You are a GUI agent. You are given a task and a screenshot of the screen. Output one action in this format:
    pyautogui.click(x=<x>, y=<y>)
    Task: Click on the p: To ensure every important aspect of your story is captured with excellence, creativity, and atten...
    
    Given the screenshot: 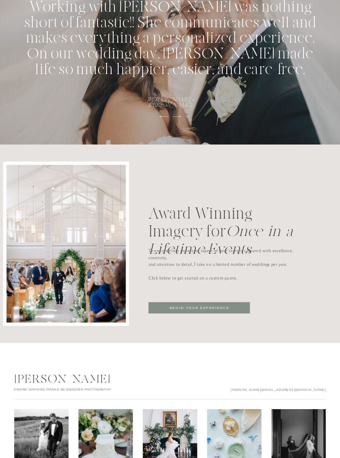 What is the action you would take?
    pyautogui.click(x=230, y=263)
    